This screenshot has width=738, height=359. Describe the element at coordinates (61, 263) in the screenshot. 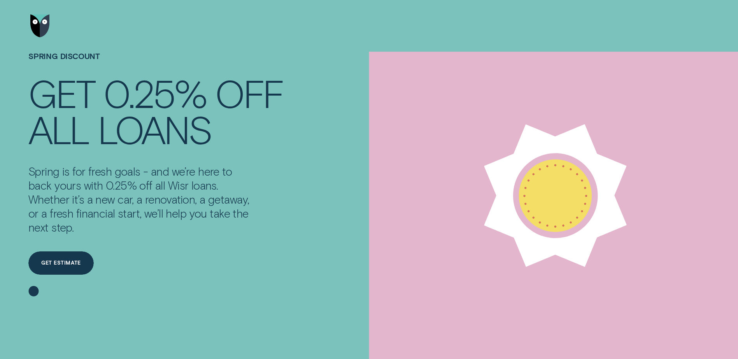

I see `a: Get estimate` at that location.